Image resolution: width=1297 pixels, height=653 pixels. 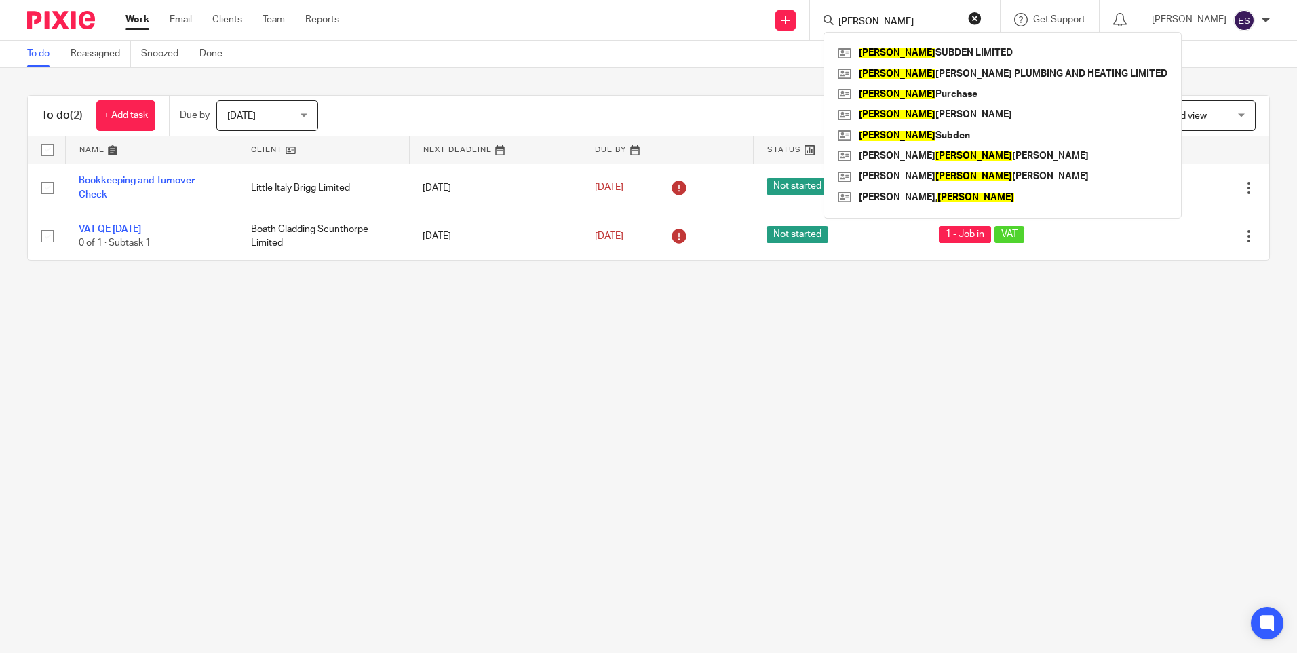 I want to click on img: Pixie, so click(x=61, y=20).